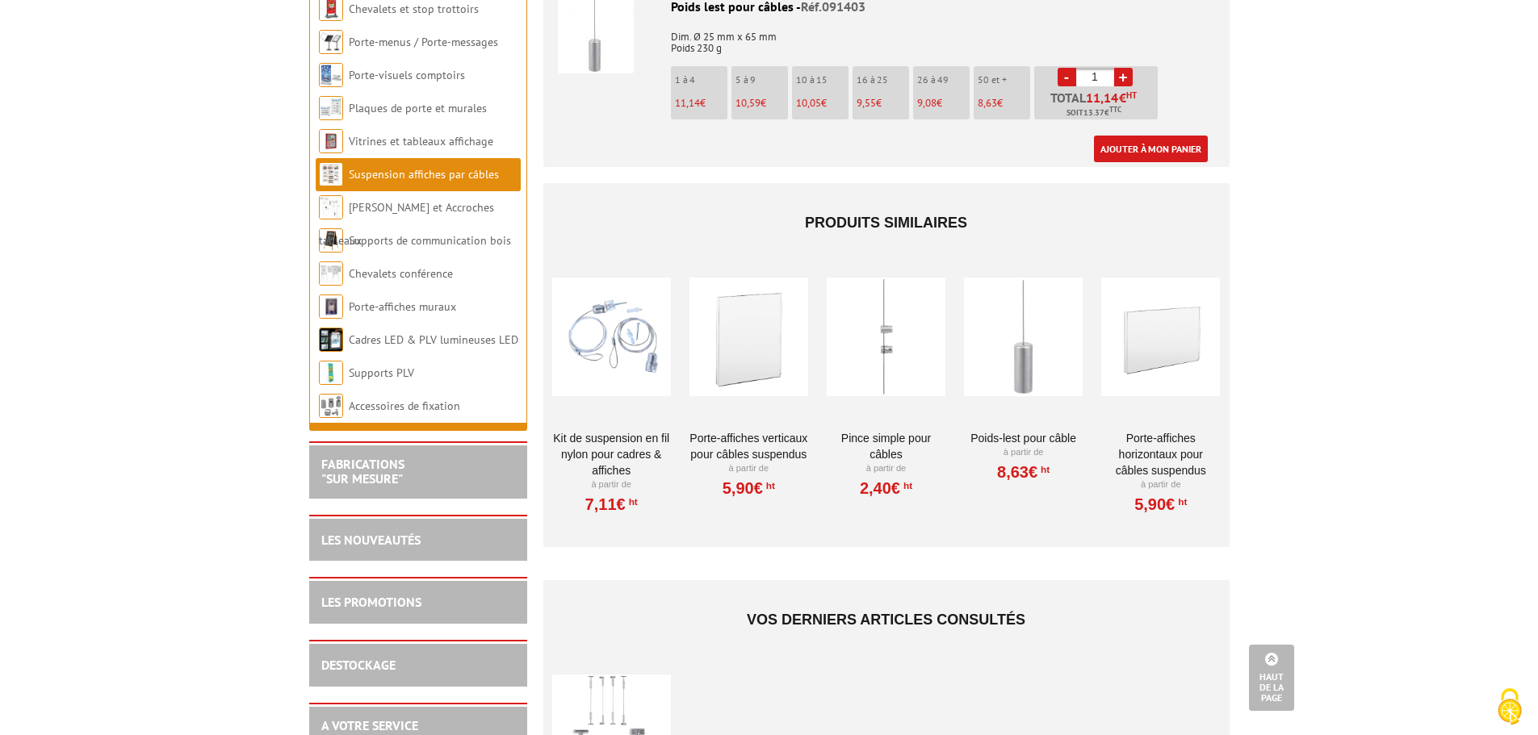 Image resolution: width=1538 pixels, height=735 pixels. Describe the element at coordinates (430, 241) in the screenshot. I see `a: Supports de communication bois` at that location.